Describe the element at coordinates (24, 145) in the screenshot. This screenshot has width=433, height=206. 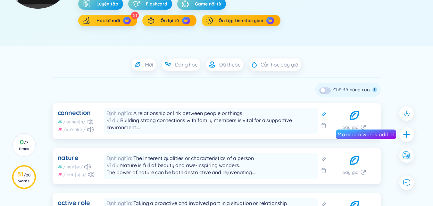
I see `h3: 0` at that location.